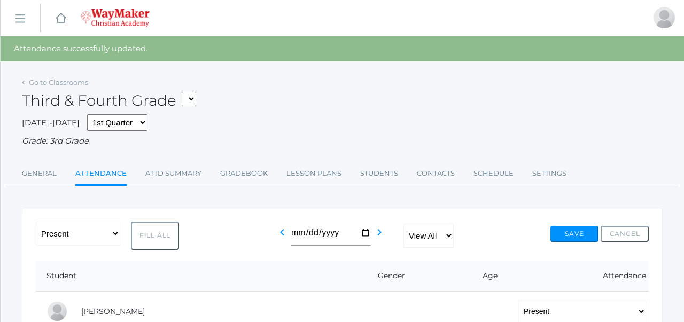 The height and width of the screenshot is (322, 684). Describe the element at coordinates (379, 236) in the screenshot. I see `a: chevron_right` at that location.